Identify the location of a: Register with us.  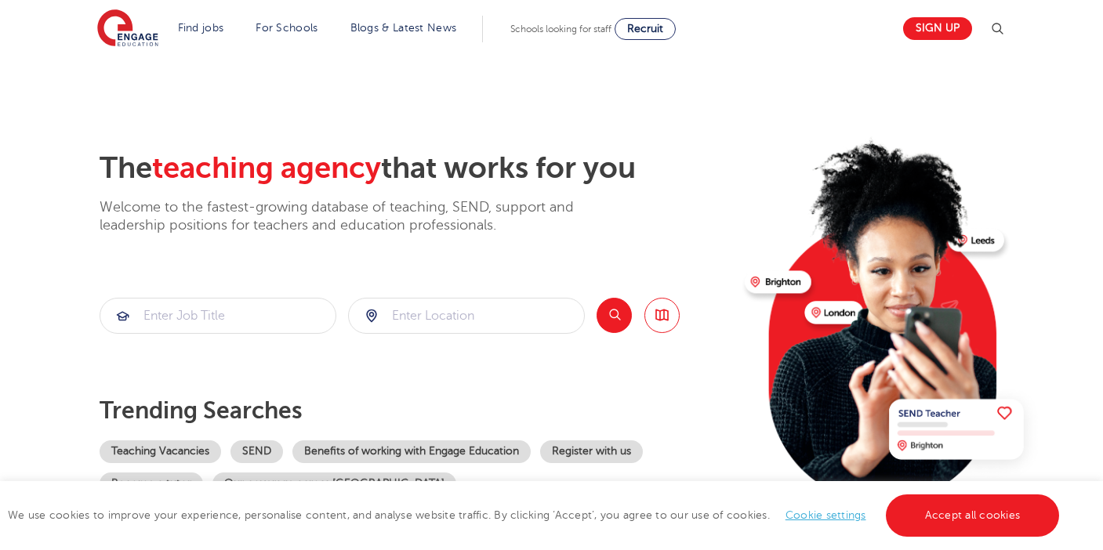
(591, 451).